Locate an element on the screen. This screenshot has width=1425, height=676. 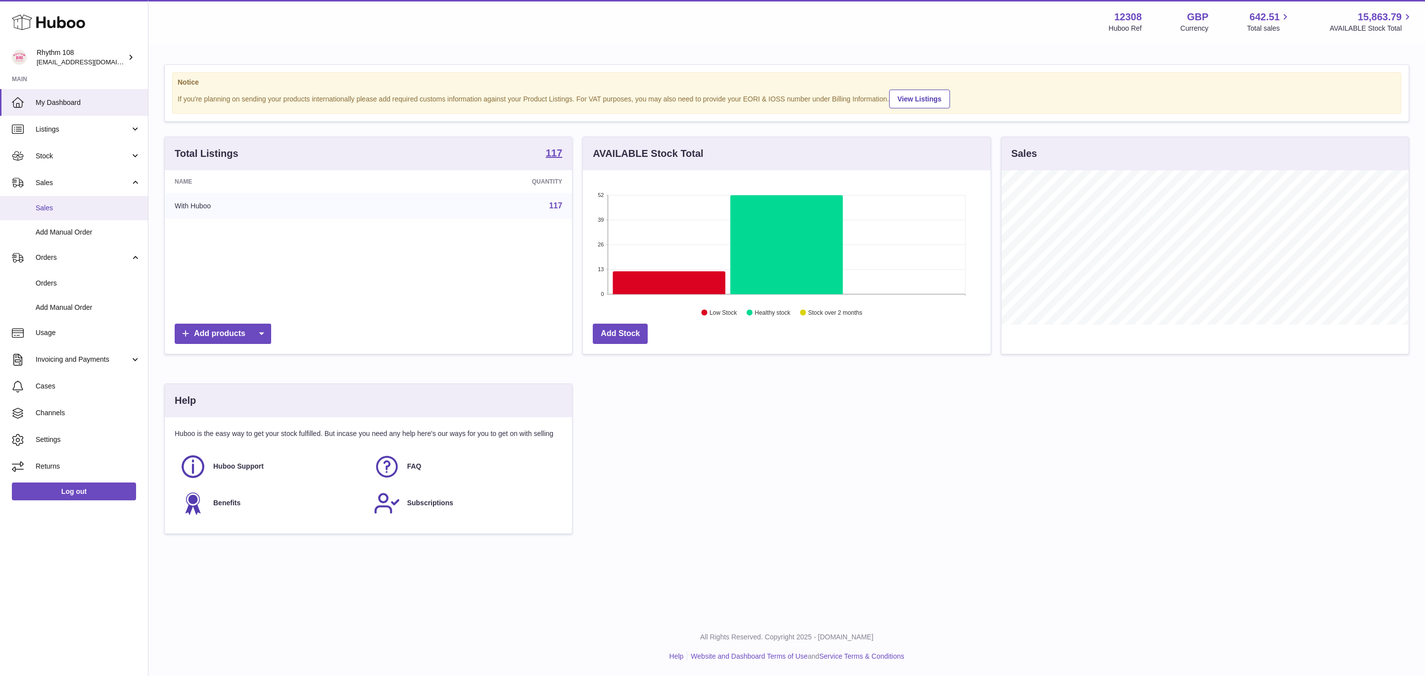
strong: 117 is located at coordinates (554, 153).